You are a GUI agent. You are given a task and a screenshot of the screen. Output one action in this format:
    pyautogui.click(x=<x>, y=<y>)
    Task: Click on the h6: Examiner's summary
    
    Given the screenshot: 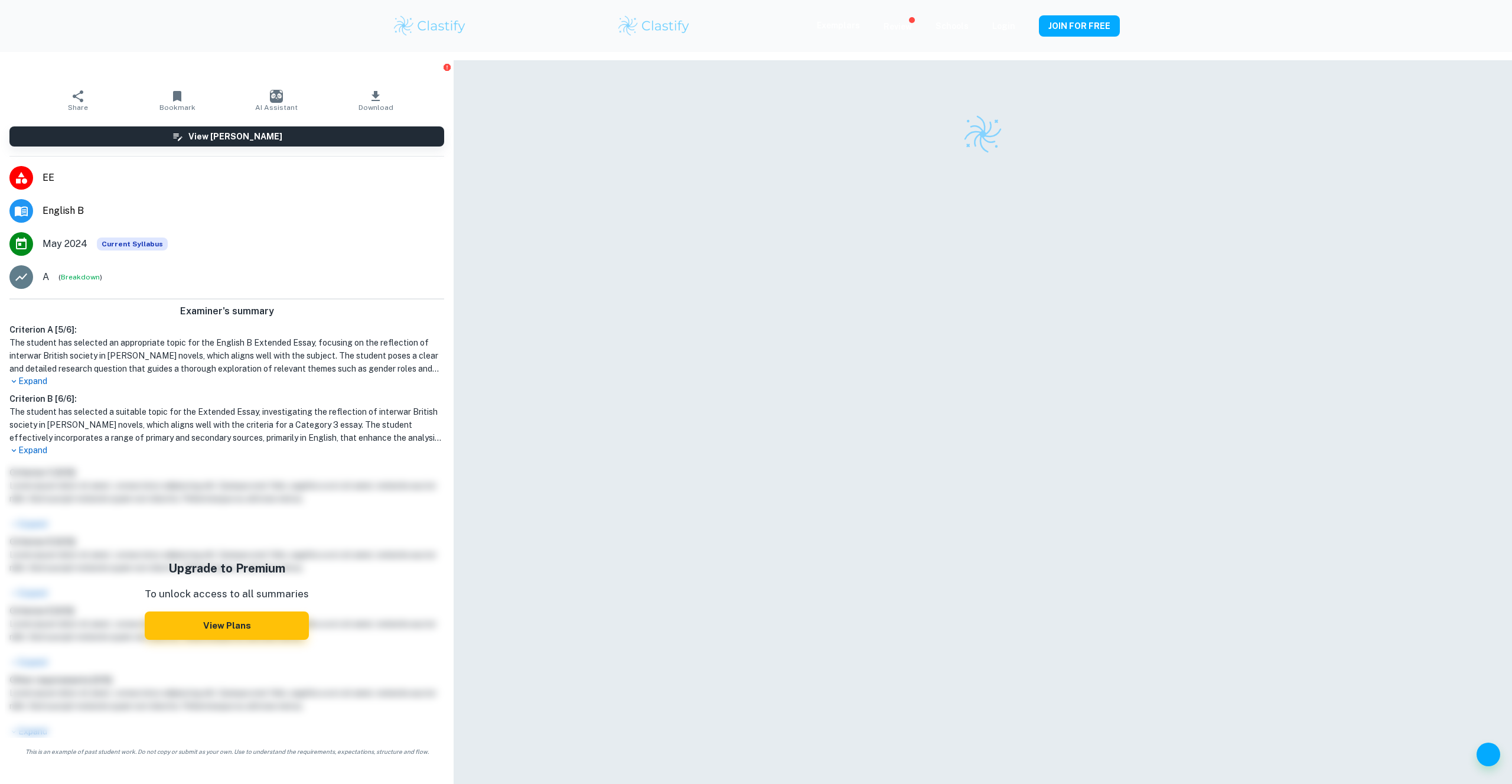 What is the action you would take?
    pyautogui.click(x=226, y=311)
    